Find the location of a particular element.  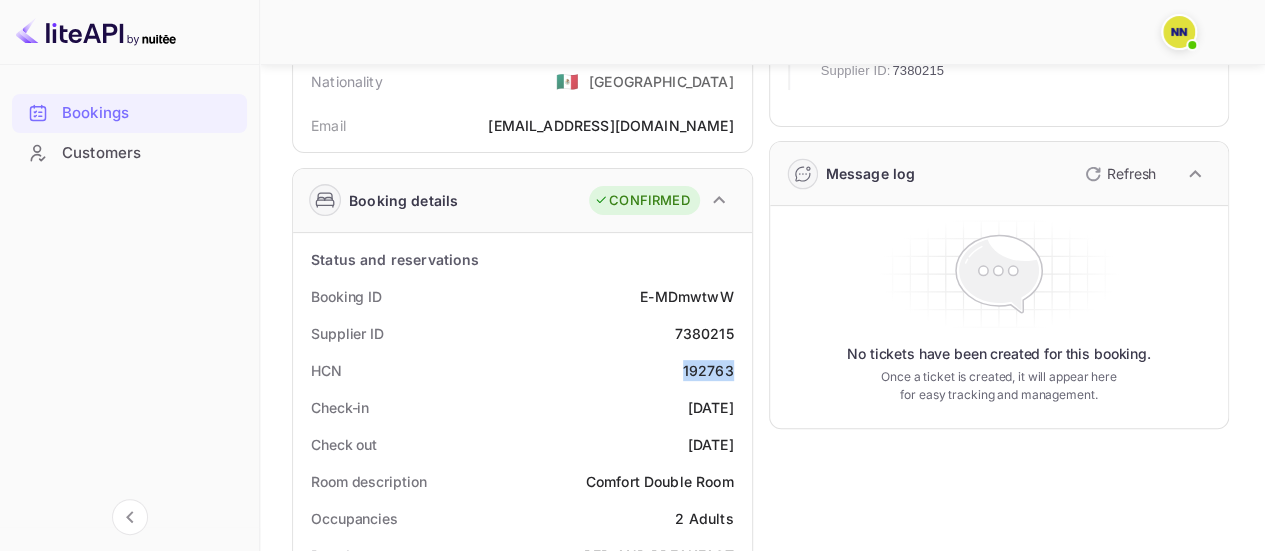

span: United States is located at coordinates (567, 81).